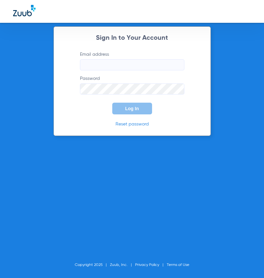  What do you see at coordinates (24, 10) in the screenshot?
I see `img: Zuub Logo` at bounding box center [24, 10].